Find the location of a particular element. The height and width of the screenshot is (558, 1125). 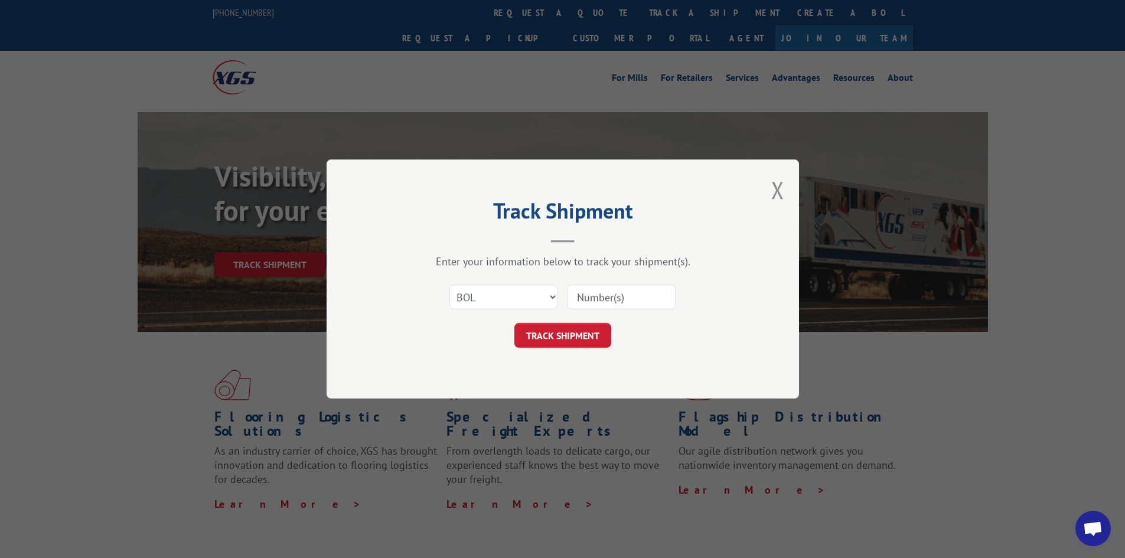

h2: Track Shipment is located at coordinates (563, 214).